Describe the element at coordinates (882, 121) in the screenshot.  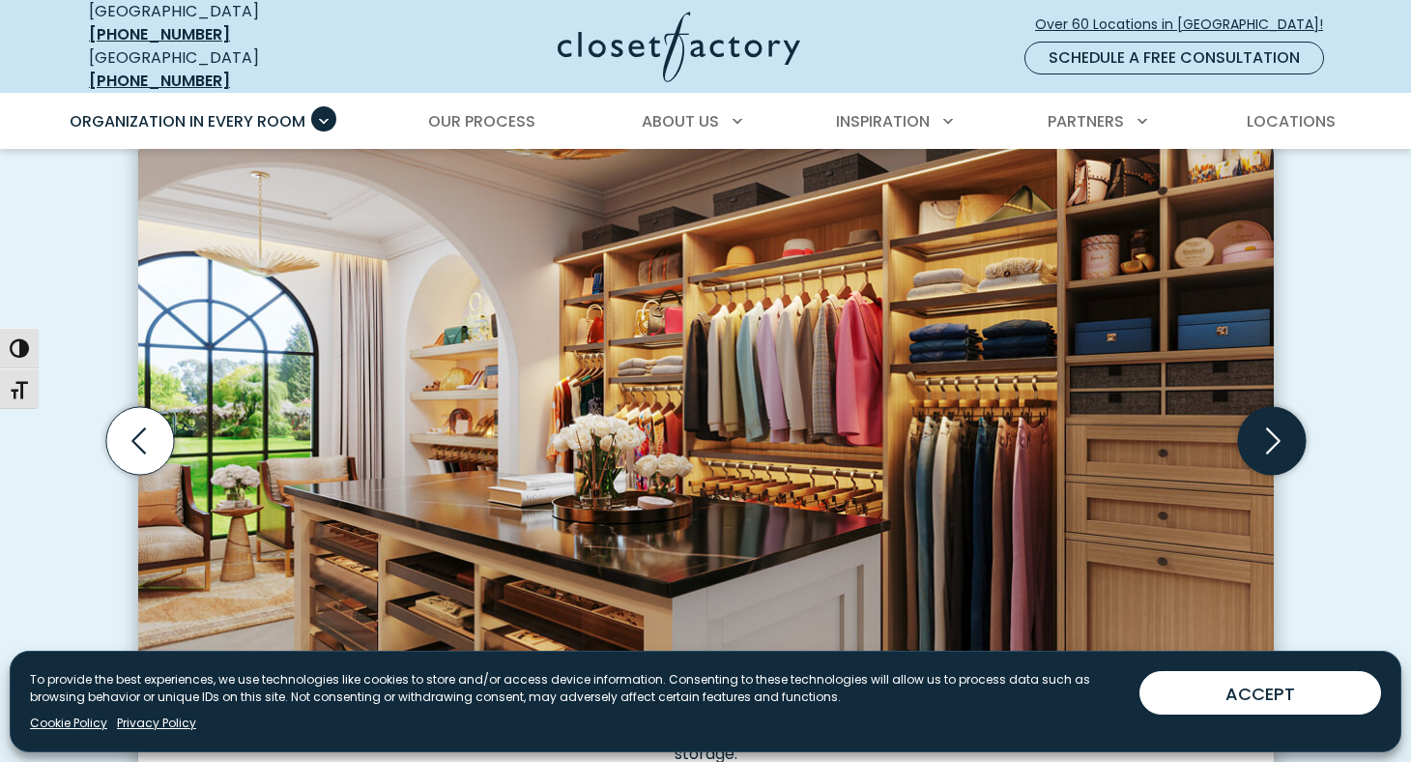
I see `span: Inspiration` at that location.